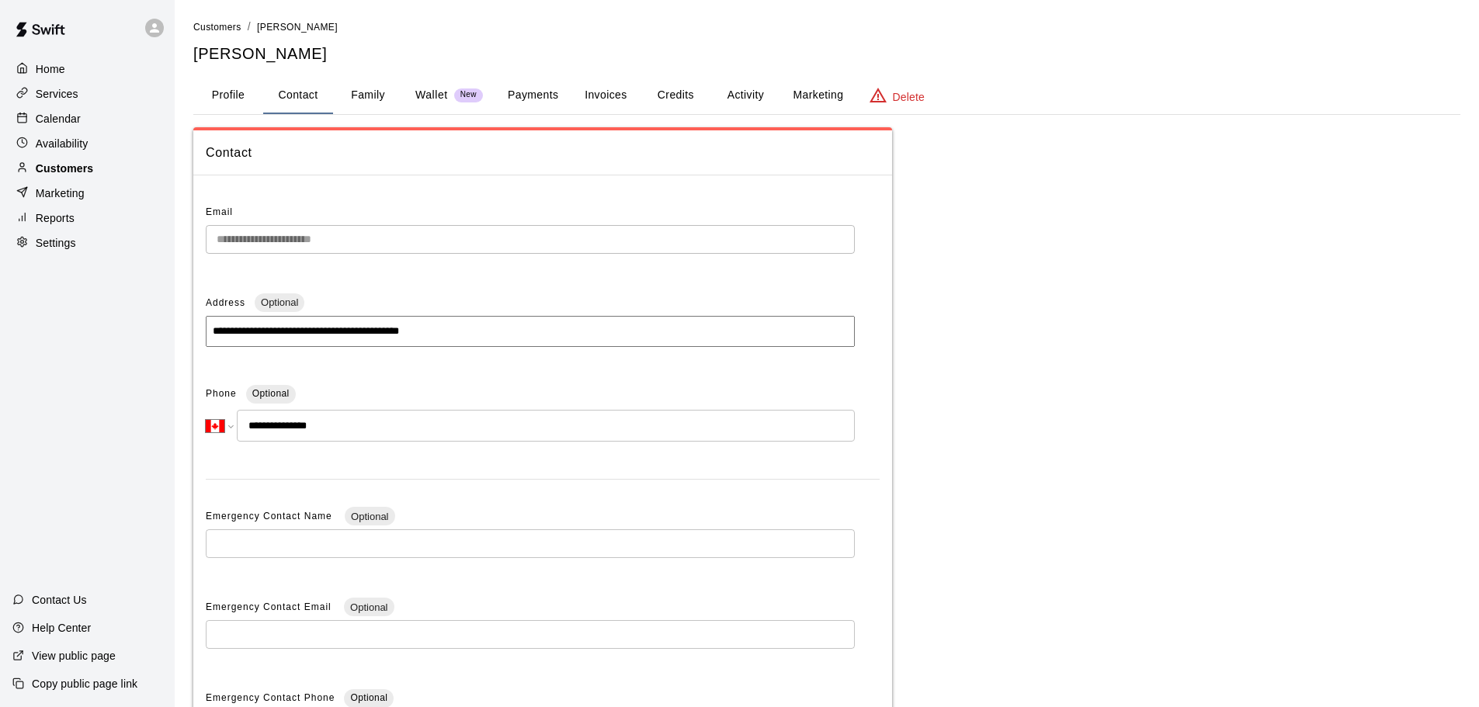 The width and height of the screenshot is (1479, 707). Describe the element at coordinates (61, 628) in the screenshot. I see `p: Help Center` at that location.